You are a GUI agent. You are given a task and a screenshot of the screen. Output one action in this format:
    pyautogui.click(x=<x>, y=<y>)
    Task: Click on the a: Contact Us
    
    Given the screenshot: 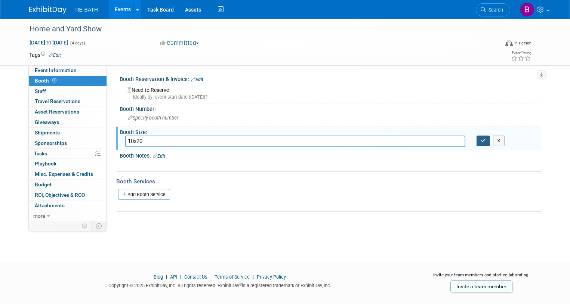 What is the action you would take?
    pyautogui.click(x=196, y=277)
    